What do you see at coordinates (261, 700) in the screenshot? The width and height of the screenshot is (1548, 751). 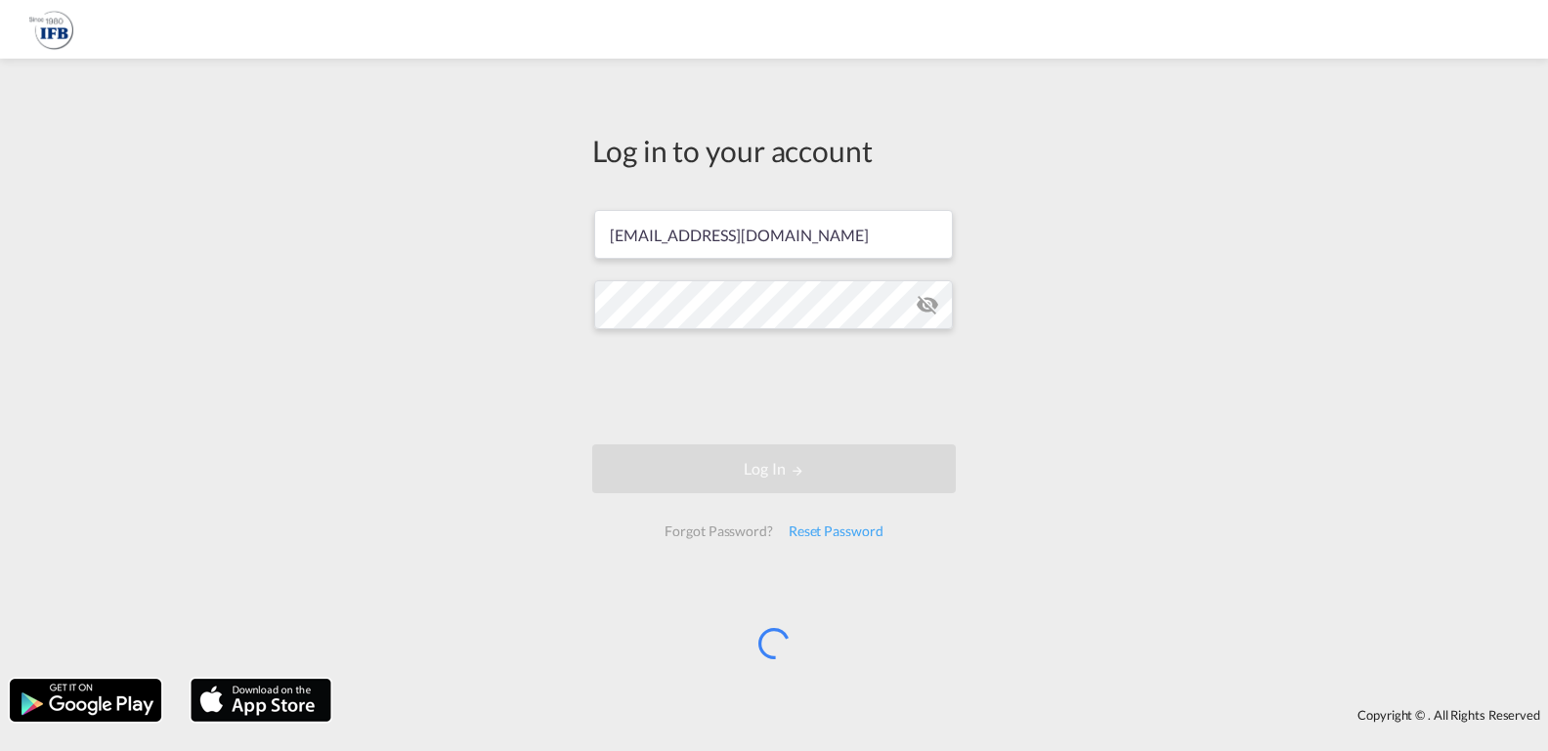 I see `img: apple.png` at bounding box center [261, 700].